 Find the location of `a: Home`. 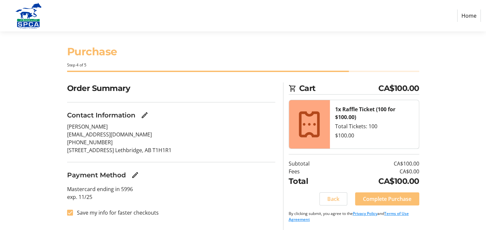

a: Home is located at coordinates (469, 16).